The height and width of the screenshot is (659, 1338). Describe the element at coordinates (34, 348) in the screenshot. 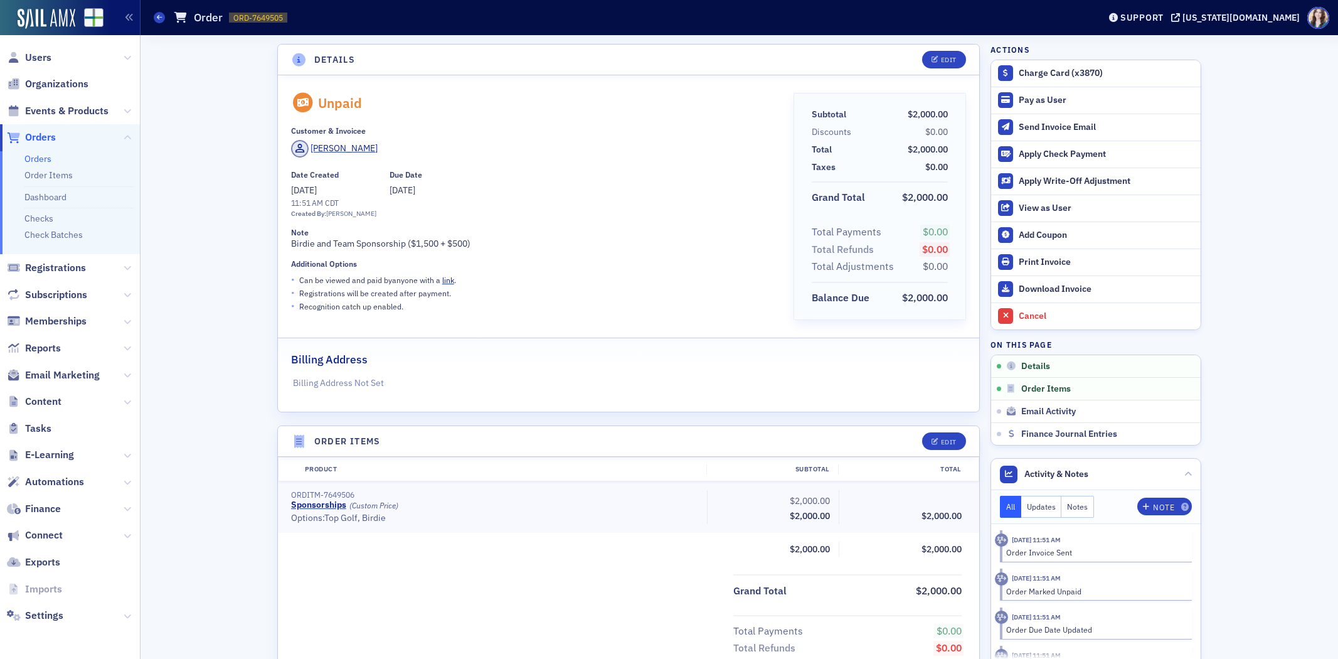

I see `a: Reports` at that location.